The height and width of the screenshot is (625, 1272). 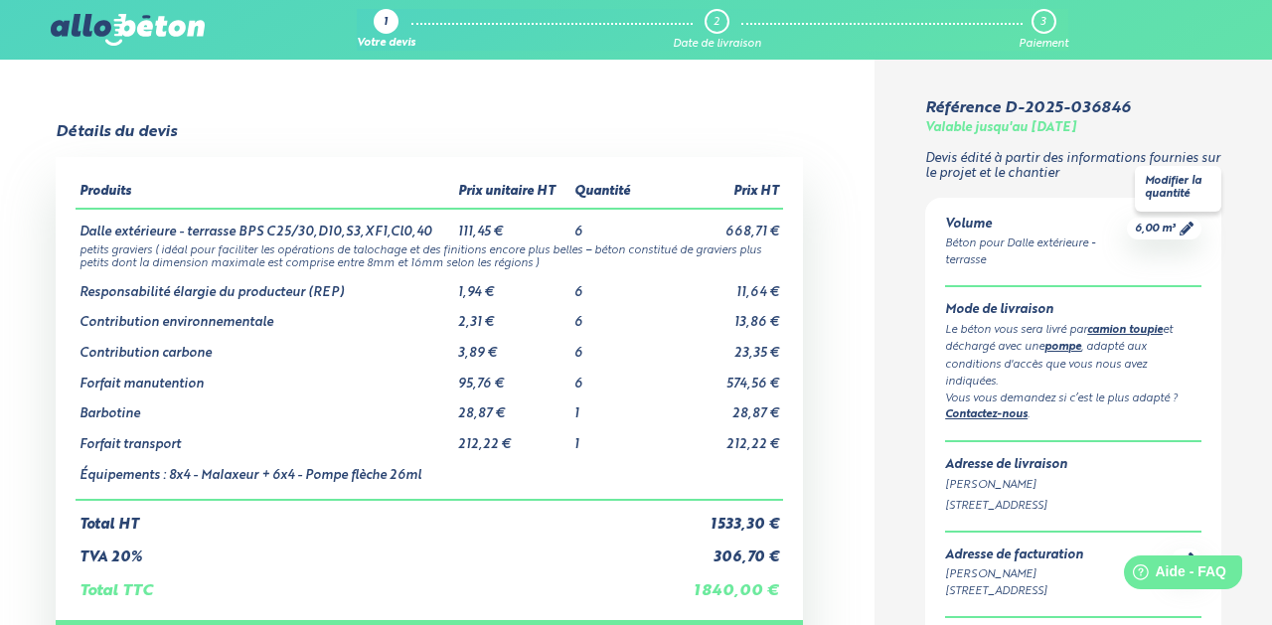 I want to click on th: Produits, so click(x=264, y=193).